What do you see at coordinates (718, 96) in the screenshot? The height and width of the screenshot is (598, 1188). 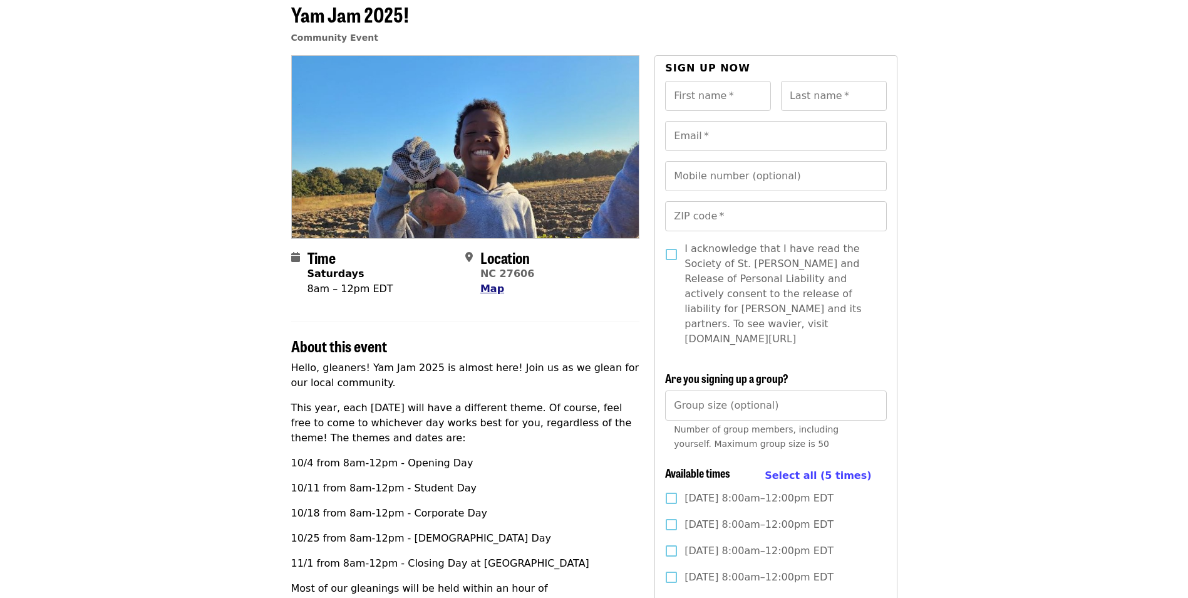 I see `input: First name` at bounding box center [718, 96].